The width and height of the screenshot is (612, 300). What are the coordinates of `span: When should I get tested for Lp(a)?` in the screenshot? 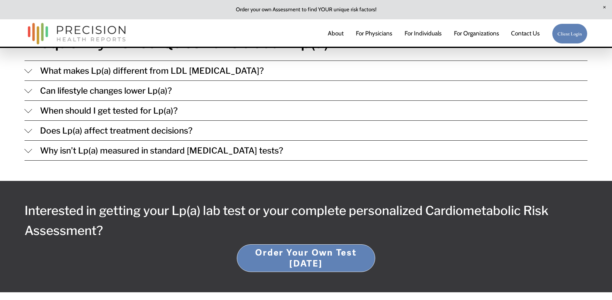 It's located at (310, 111).